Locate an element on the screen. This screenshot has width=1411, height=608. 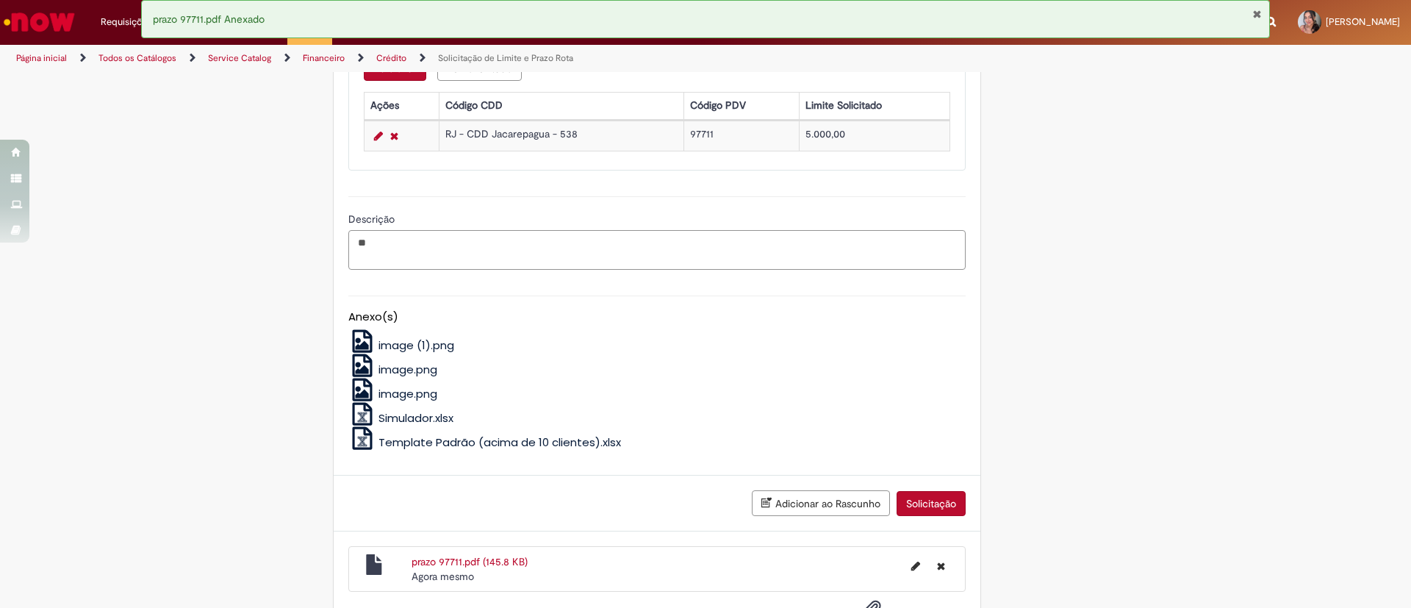
span: Template Padrão (acima de 10 clientes).xlsx is located at coordinates (500, 442).